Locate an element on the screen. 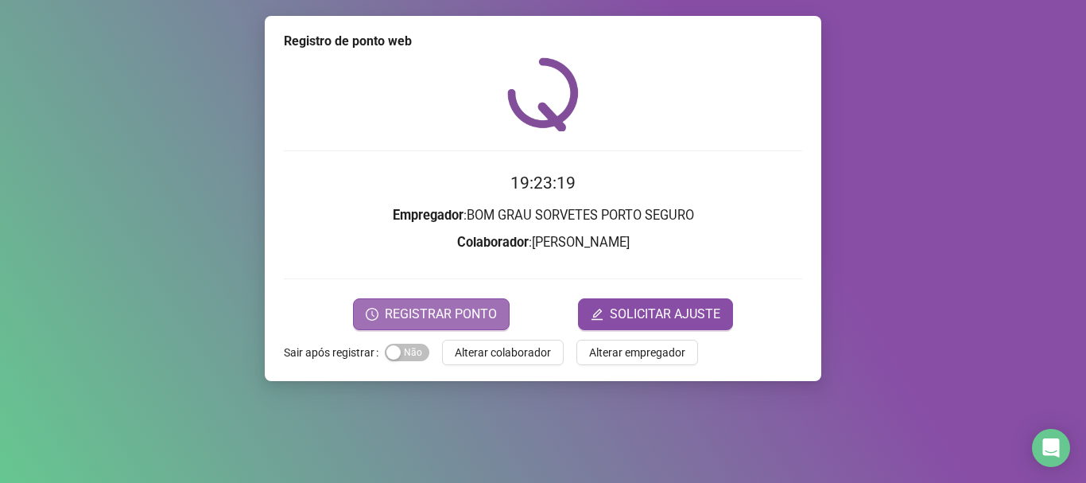 The image size is (1086, 483). button: editSOLICITAR AJUSTE is located at coordinates (655, 314).